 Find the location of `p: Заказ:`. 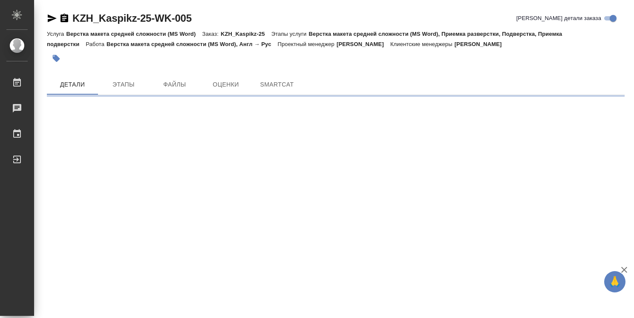

p: Заказ: is located at coordinates (211, 34).